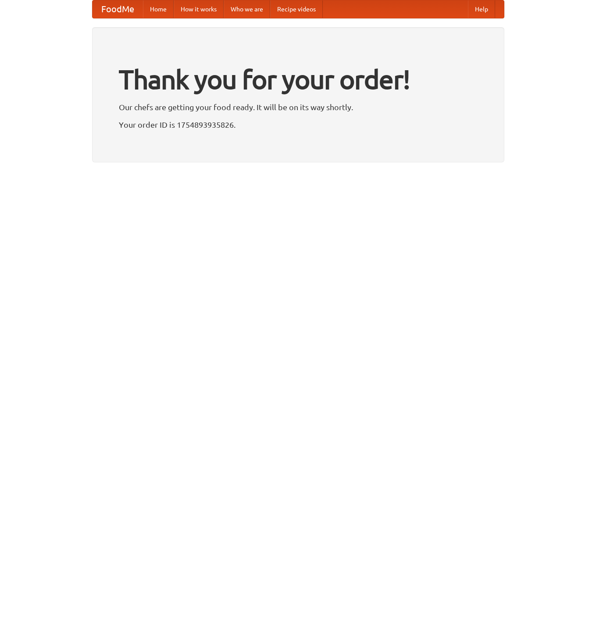 Image resolution: width=596 pixels, height=621 pixels. Describe the element at coordinates (158, 9) in the screenshot. I see `a: Home` at that location.